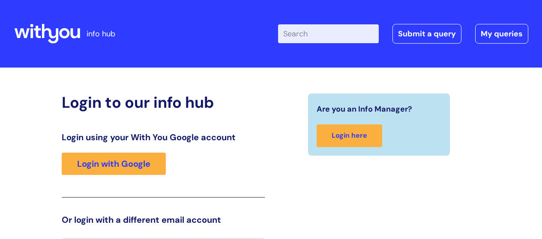 The height and width of the screenshot is (239, 542). What do you see at coordinates (349, 136) in the screenshot?
I see `a: Login here` at bounding box center [349, 136].